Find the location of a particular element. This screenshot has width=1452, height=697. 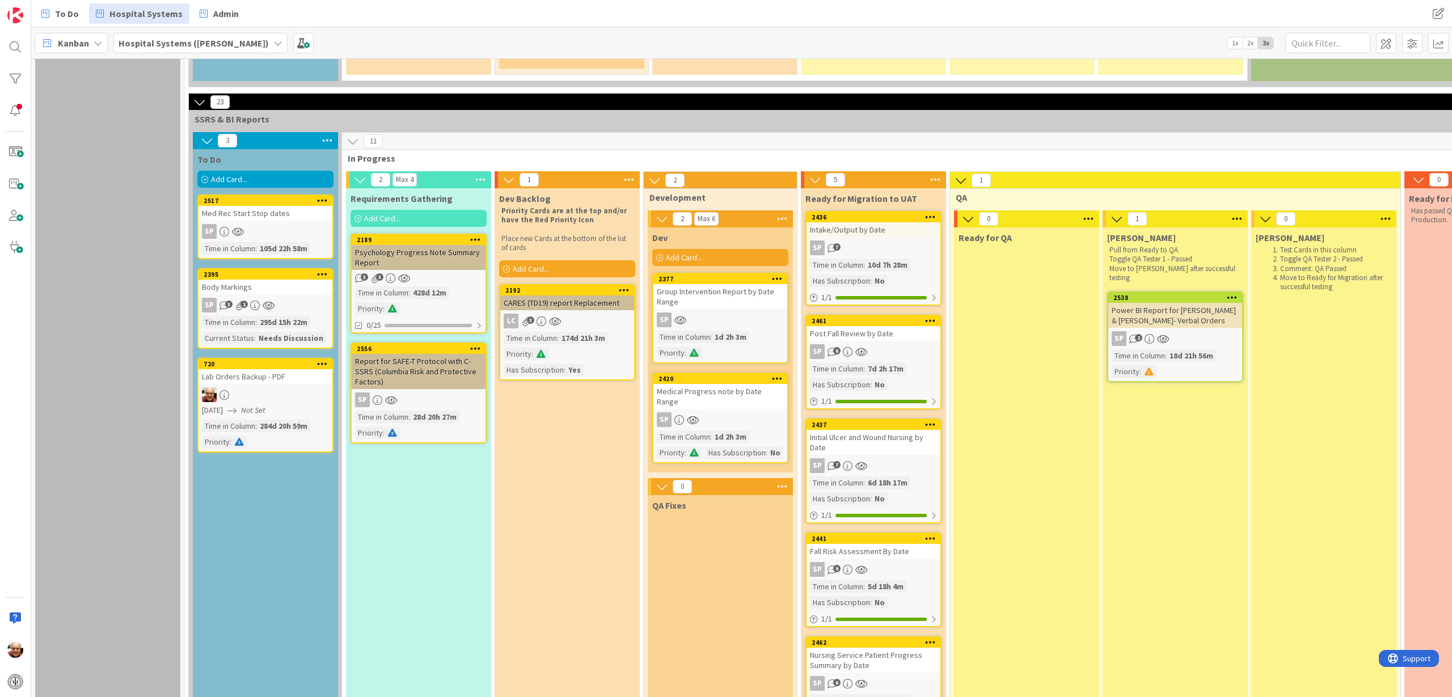

div: 720 is located at coordinates (265, 364).